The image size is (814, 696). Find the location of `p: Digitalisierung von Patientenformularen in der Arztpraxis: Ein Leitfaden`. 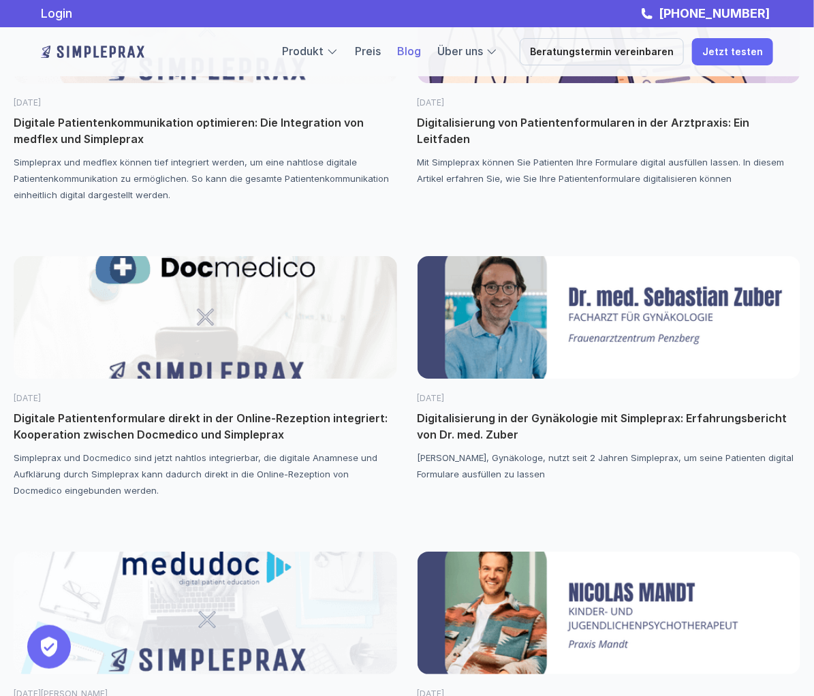

p: Digitalisierung von Patientenformularen in der Arztpraxis: Ein Leitfaden is located at coordinates (609, 131).